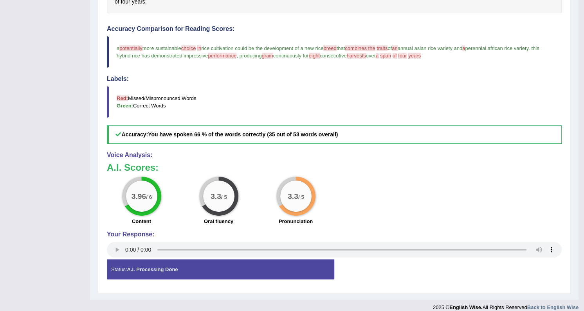 This screenshot has width=584, height=311. What do you see at coordinates (262, 48) in the screenshot?
I see `span: rice cultivation could be the development of a new rice` at bounding box center [262, 48].